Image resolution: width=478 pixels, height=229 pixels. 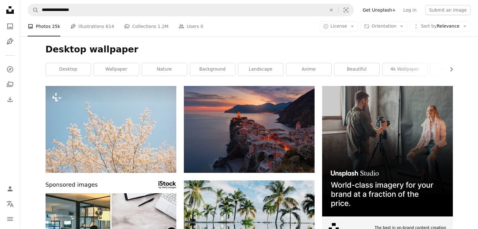 I want to click on a: Collections, so click(x=10, y=85).